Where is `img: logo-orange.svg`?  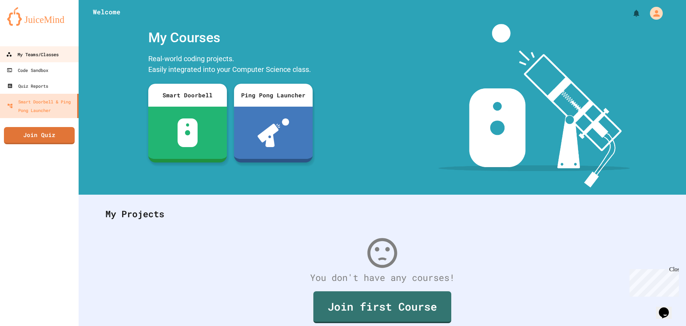
img: logo-orange.svg is located at coordinates (39, 16).